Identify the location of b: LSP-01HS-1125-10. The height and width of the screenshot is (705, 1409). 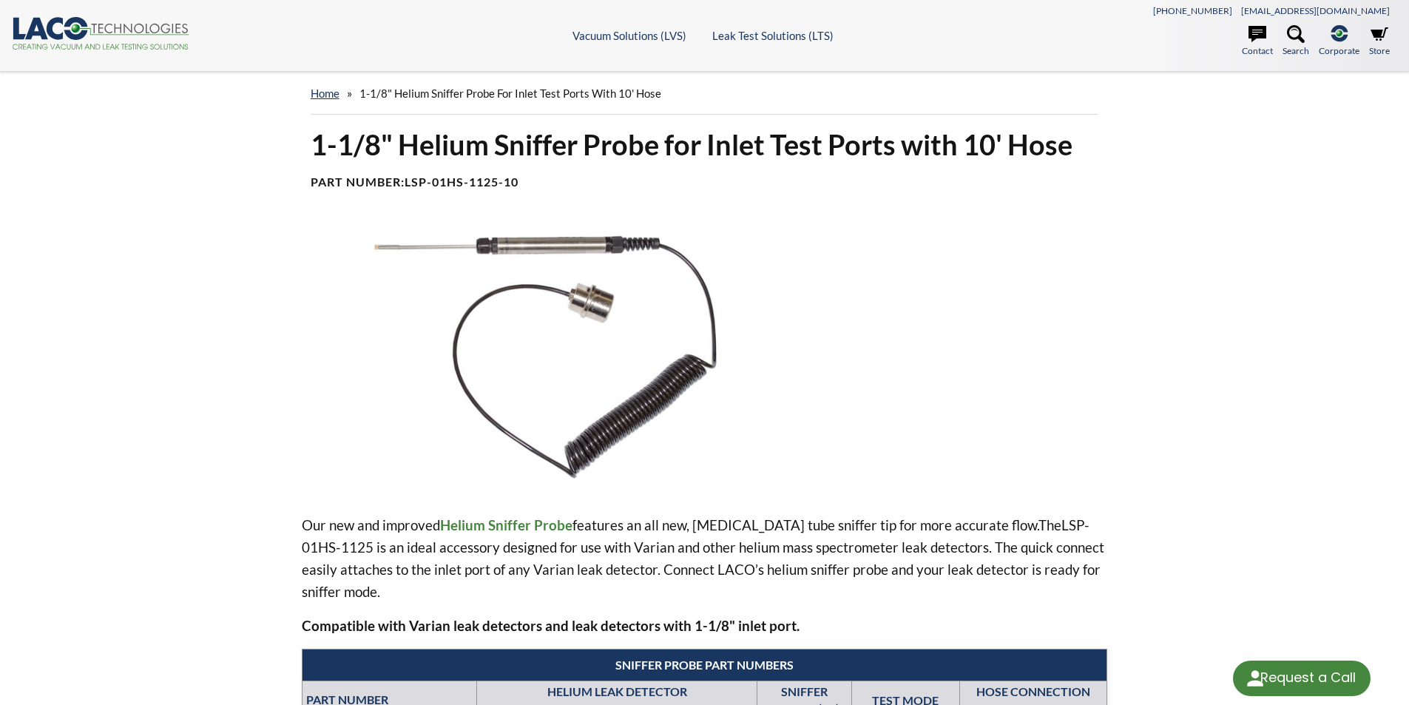
(462, 181).